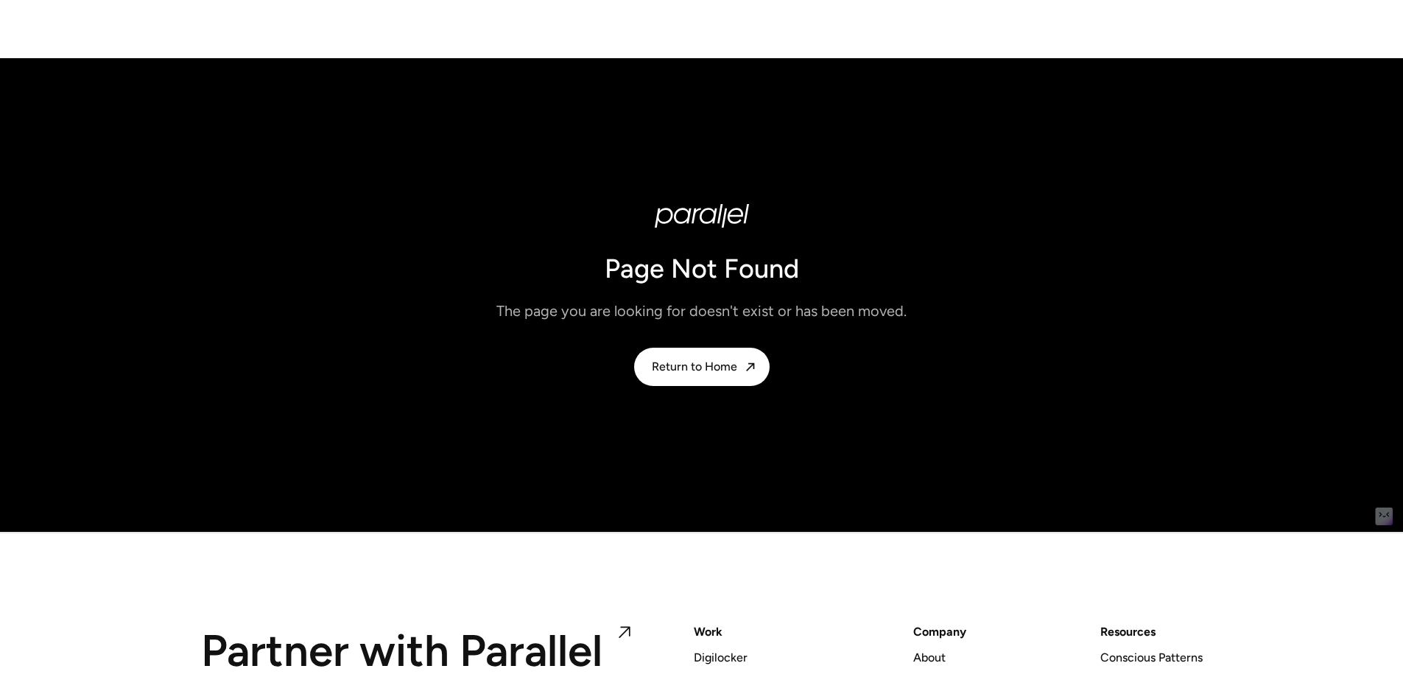 This screenshot has width=1403, height=677. Describe the element at coordinates (940, 631) in the screenshot. I see `a: Company` at that location.